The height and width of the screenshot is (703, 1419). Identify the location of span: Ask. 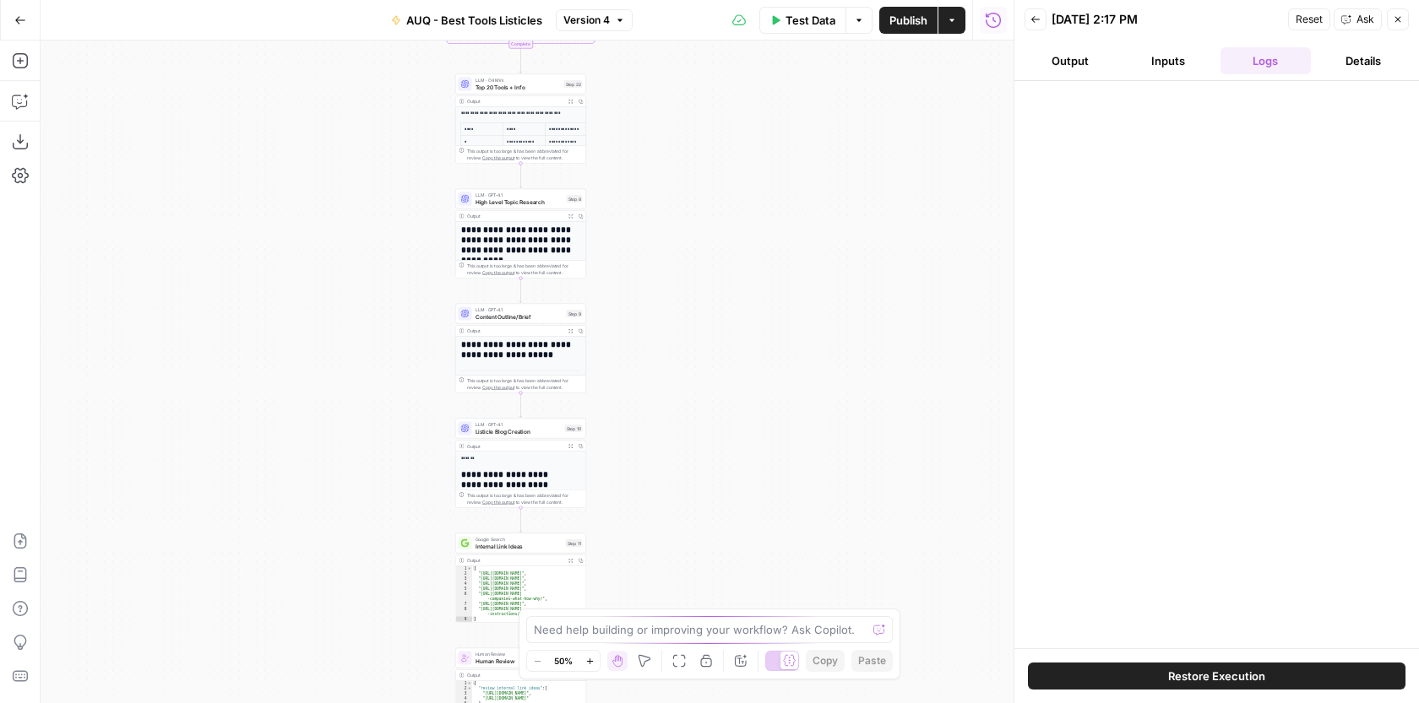
(1365, 19).